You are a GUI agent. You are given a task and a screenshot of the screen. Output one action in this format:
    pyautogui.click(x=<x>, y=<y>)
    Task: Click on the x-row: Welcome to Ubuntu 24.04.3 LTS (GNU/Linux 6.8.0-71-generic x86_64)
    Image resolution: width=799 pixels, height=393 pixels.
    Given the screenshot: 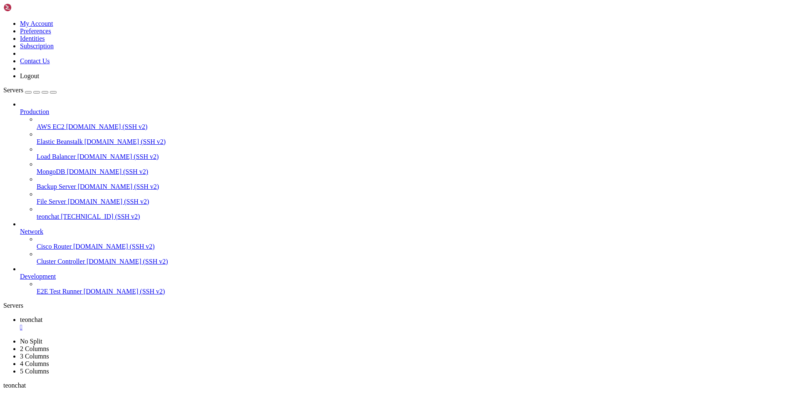 What is the action you would take?
    pyautogui.click(x=347, y=6)
    